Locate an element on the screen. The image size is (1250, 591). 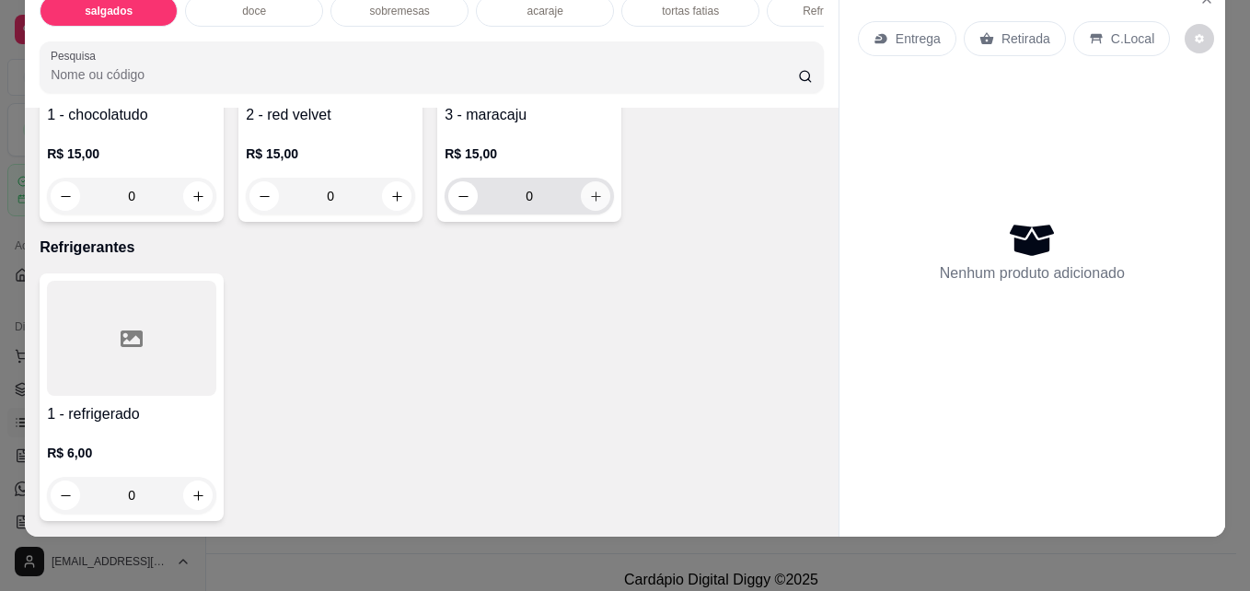
p: sobremesas is located at coordinates (399, 11).